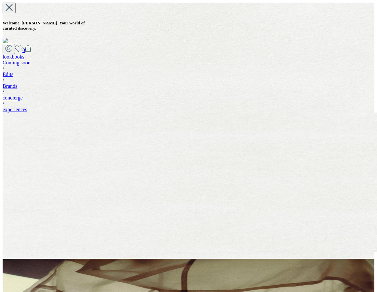 Image resolution: width=377 pixels, height=292 pixels. What do you see at coordinates (189, 57) in the screenshot?
I see `div: lookbooks` at bounding box center [189, 57].